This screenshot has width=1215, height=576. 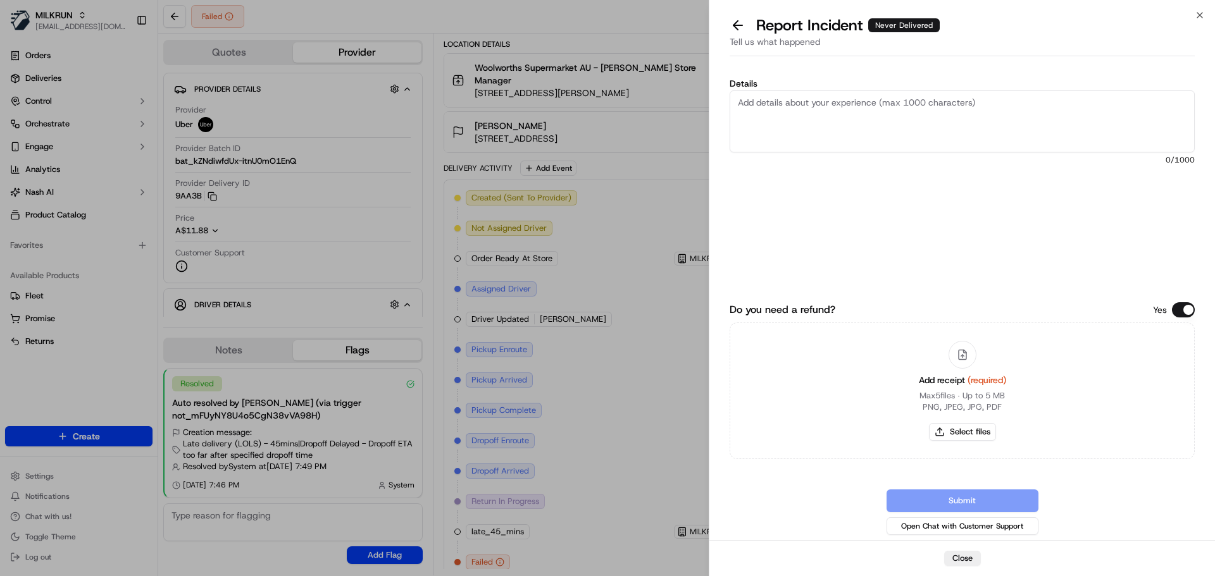 I want to click on div: Never Delivered, so click(x=903, y=25).